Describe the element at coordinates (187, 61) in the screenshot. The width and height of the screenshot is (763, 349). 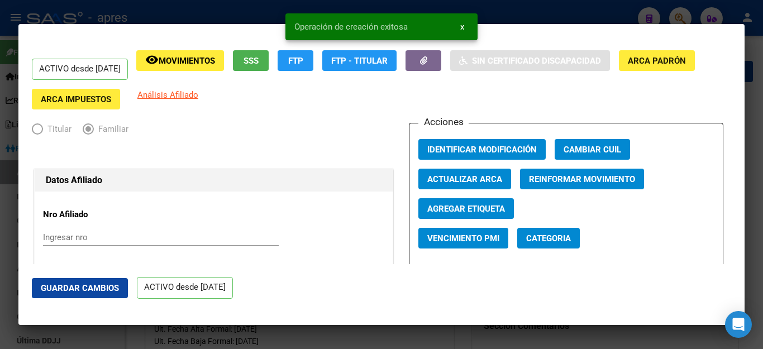
I see `span: Movimientos` at that location.